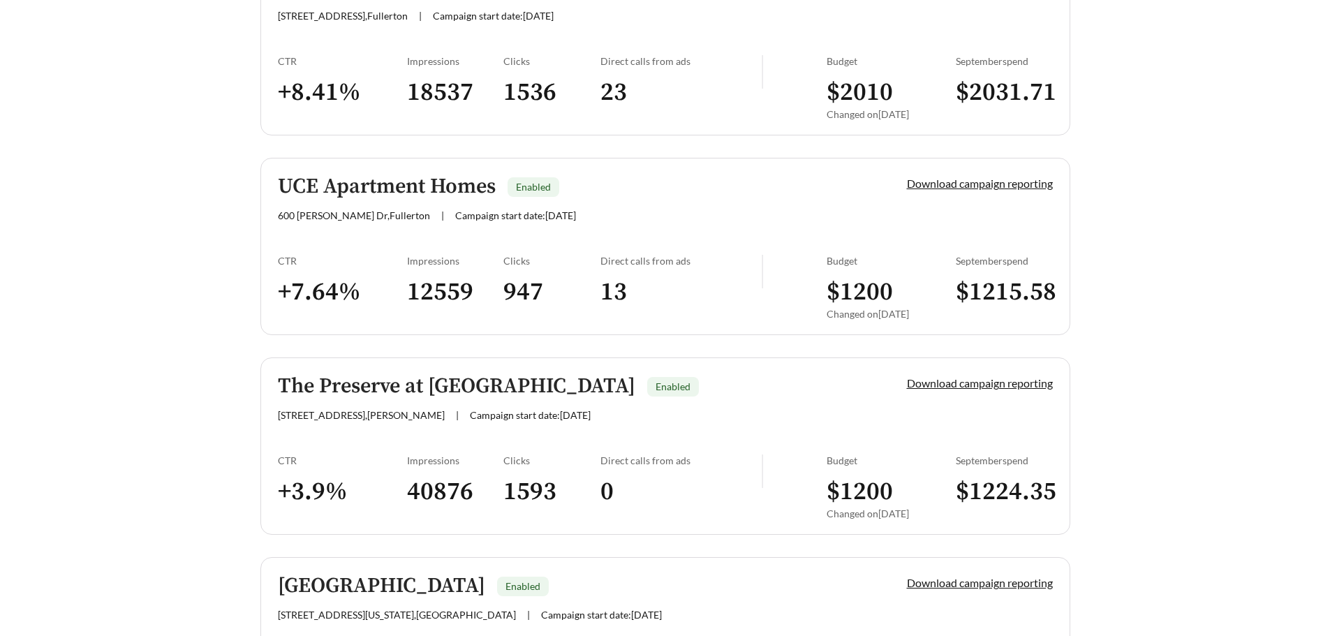 This screenshot has height=636, width=1330. I want to click on h3: 0, so click(680, 491).